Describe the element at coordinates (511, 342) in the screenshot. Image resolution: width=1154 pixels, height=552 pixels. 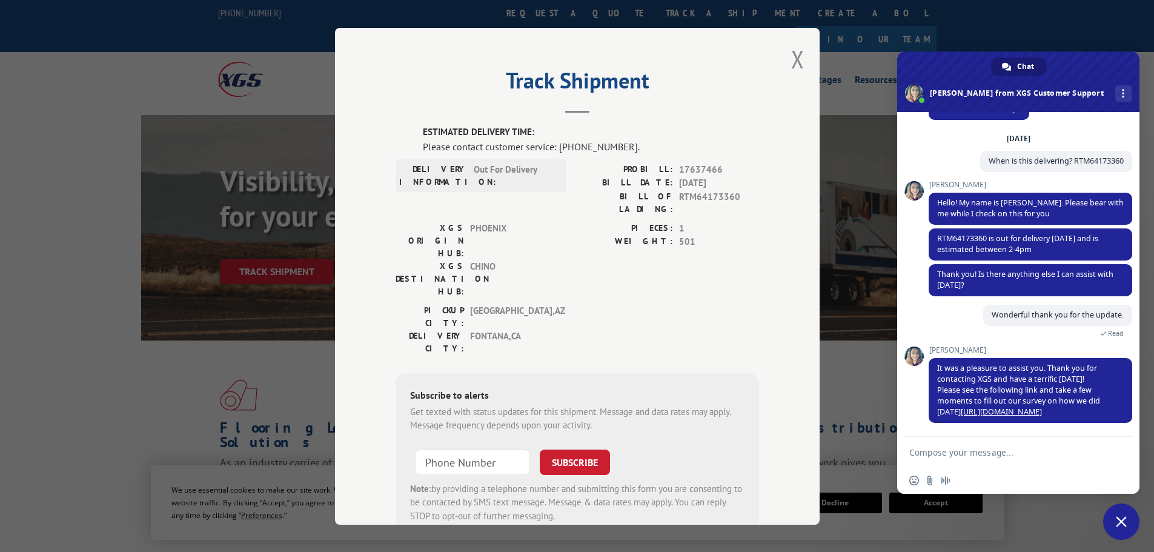
I see `span: FONTANA , CA` at that location.